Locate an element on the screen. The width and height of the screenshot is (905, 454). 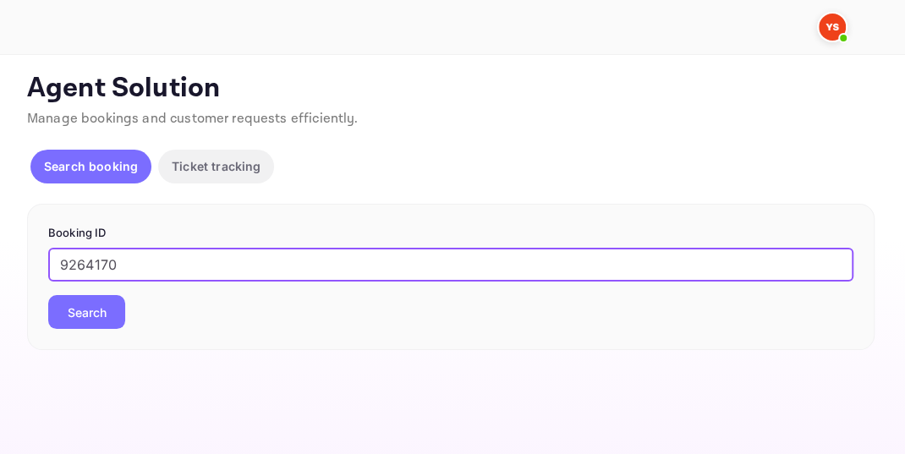
input: Enter Booking ID (e.g., 63782194) is located at coordinates (451, 265).